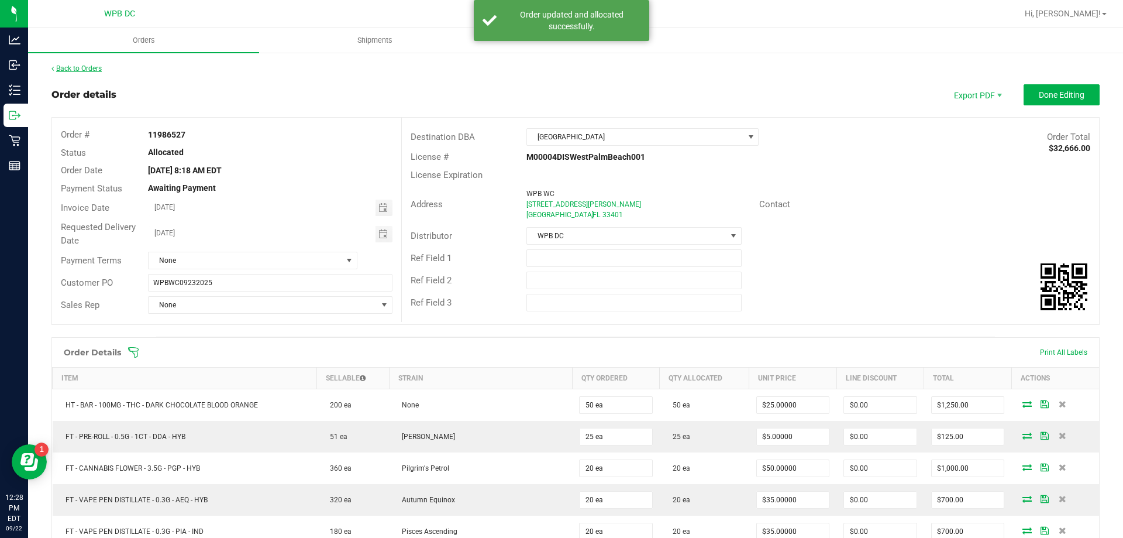 The width and height of the screenshot is (1123, 538). Describe the element at coordinates (881, 378) in the screenshot. I see `th: Line Discount` at that location.